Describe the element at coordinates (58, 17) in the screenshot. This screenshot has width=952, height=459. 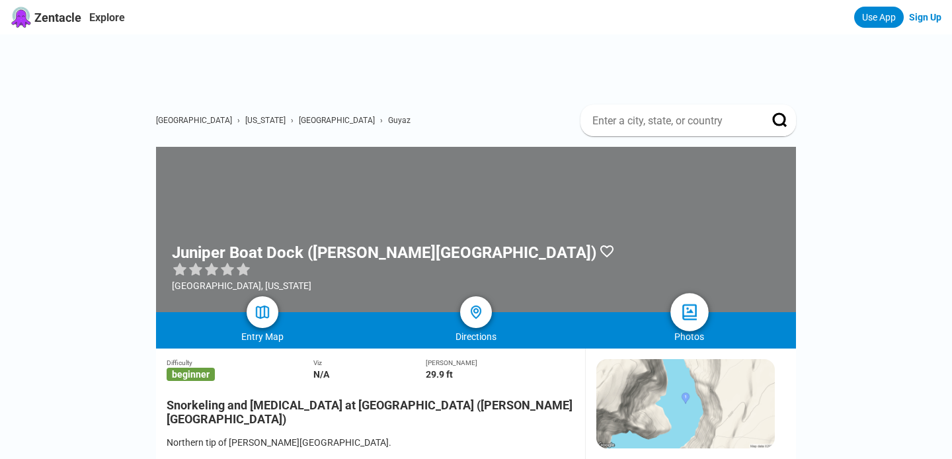
I see `span: Zentacle` at that location.